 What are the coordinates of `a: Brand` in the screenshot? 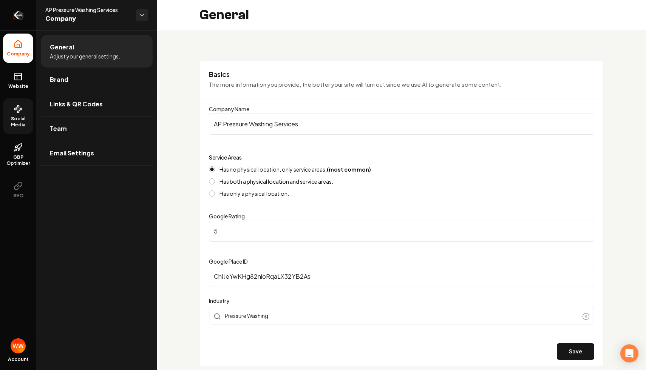 It's located at (97, 80).